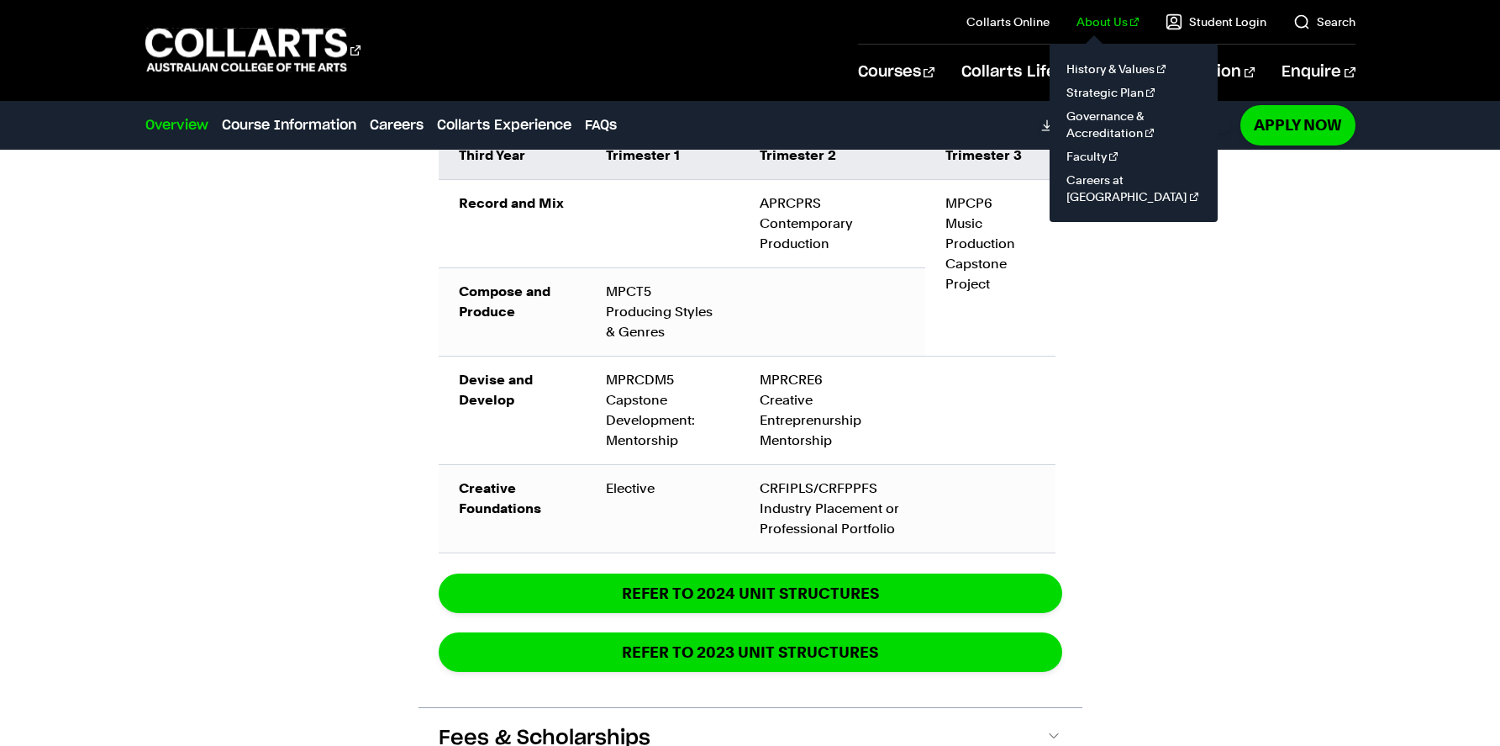  What do you see at coordinates (662, 508) in the screenshot?
I see `td: Elective` at bounding box center [662, 508].